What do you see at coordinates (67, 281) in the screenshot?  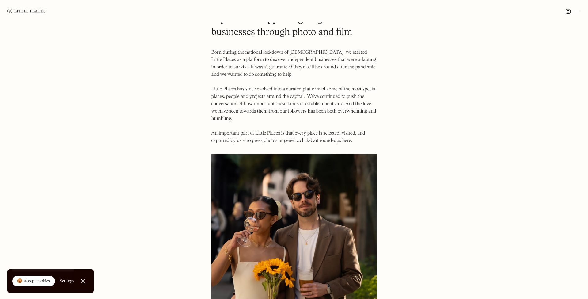 I see `a: Settings` at bounding box center [67, 281].